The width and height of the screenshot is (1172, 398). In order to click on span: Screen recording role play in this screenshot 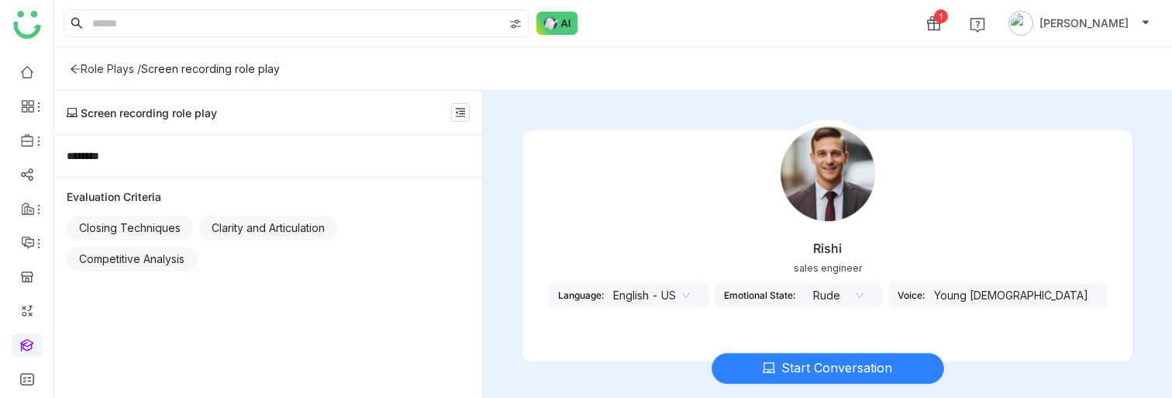, I will do `click(149, 112)`.